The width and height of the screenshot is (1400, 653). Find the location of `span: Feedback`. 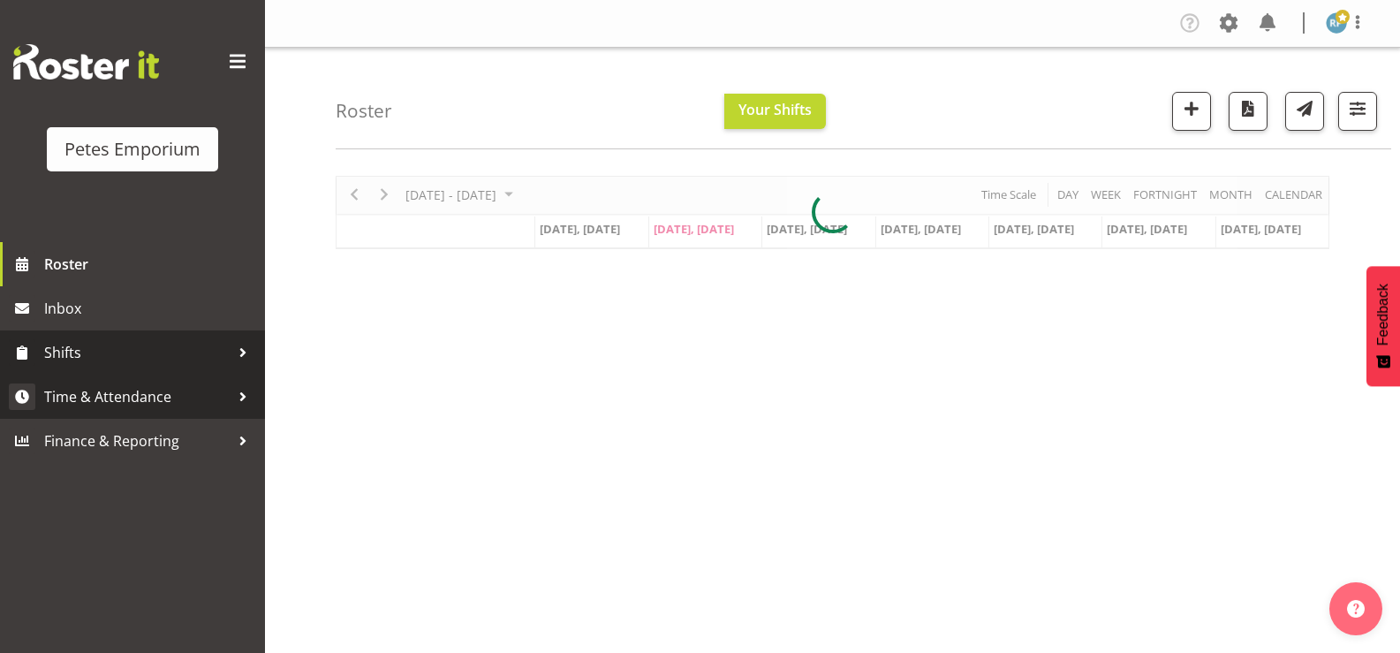

span: Feedback is located at coordinates (1384, 315).